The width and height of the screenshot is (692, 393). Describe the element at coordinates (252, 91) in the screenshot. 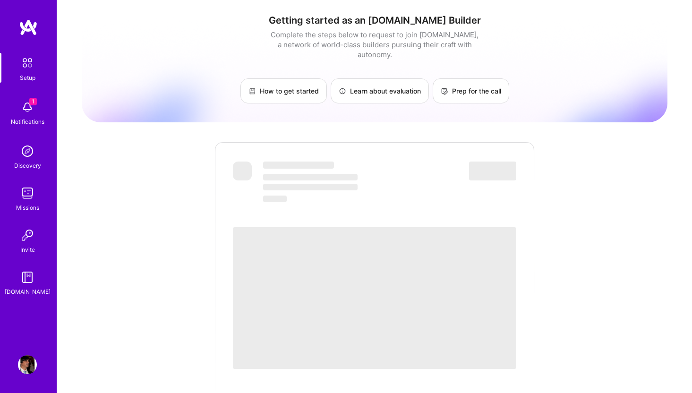

I see `img: How to get started` at that location.